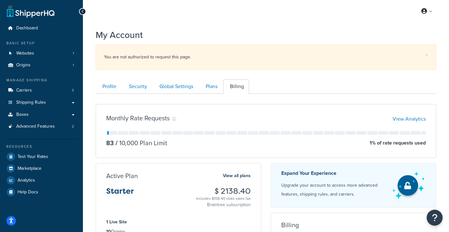  What do you see at coordinates (41, 157) in the screenshot?
I see `a: Test Your Rates` at bounding box center [41, 157].